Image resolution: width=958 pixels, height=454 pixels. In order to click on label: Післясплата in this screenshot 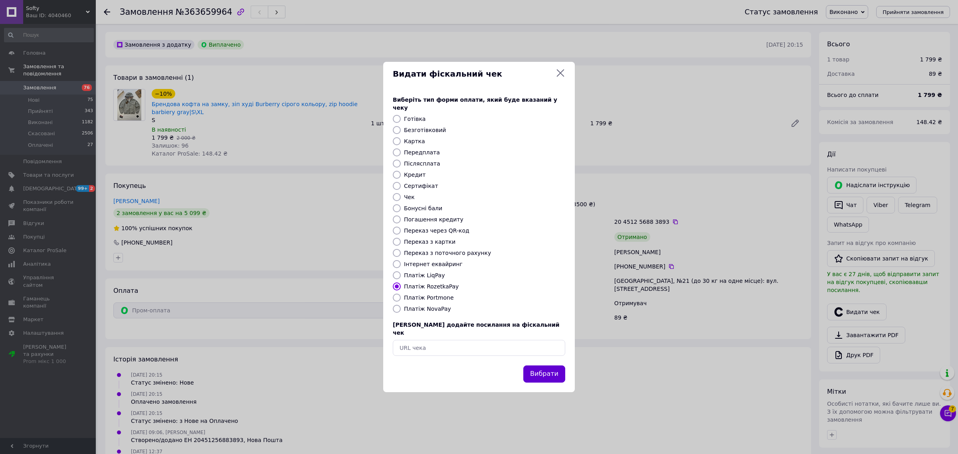, I will do `click(422, 164)`.